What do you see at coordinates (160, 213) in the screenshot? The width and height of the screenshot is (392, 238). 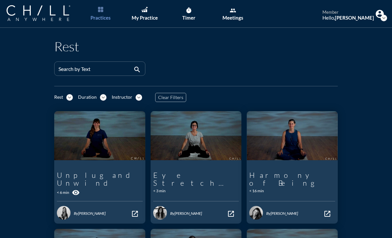 I see `img: 1586445345380%20-%20Steph_Chill_Profile_Temporary_BW.jpg` at bounding box center [160, 213].